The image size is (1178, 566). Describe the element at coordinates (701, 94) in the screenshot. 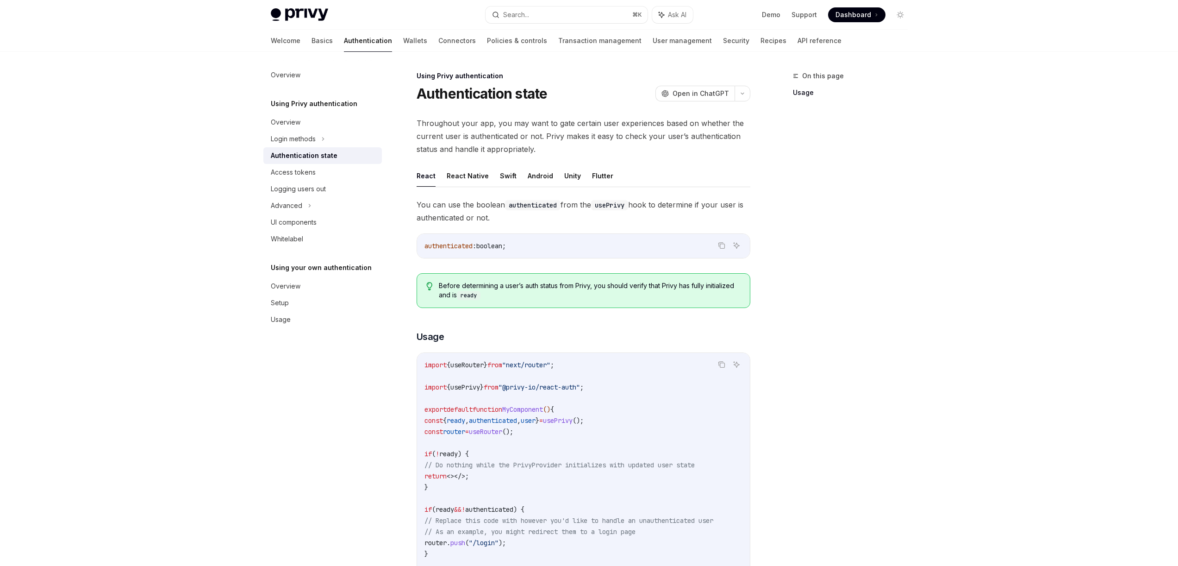

I see `span: Open in ChatGPT` at that location.